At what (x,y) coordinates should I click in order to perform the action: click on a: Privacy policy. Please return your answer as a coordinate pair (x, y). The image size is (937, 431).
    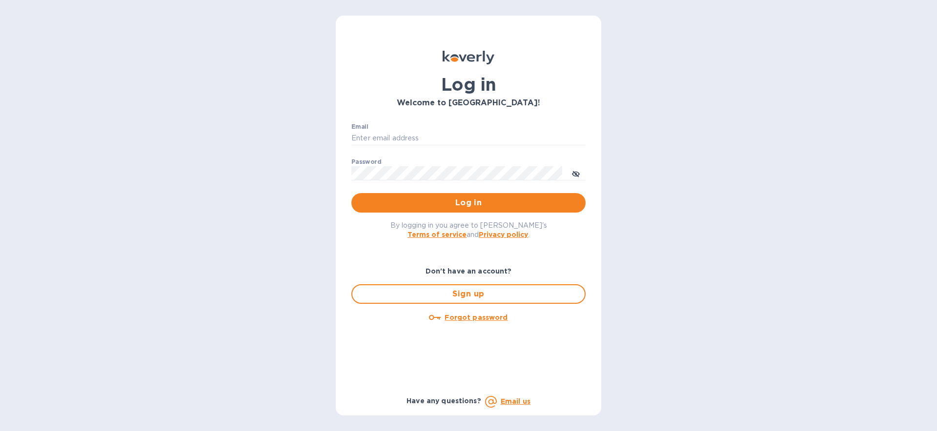
    Looking at the image, I should click on (503, 235).